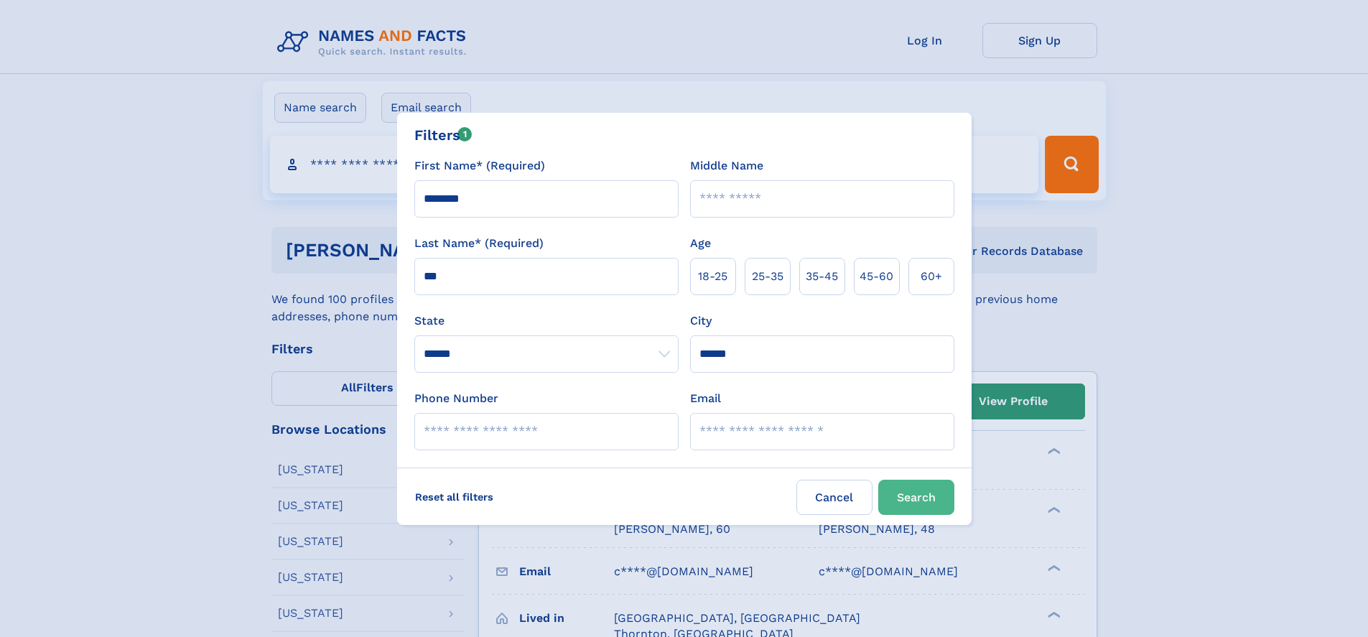  Describe the element at coordinates (456, 399) in the screenshot. I see `label: Phone Number` at that location.